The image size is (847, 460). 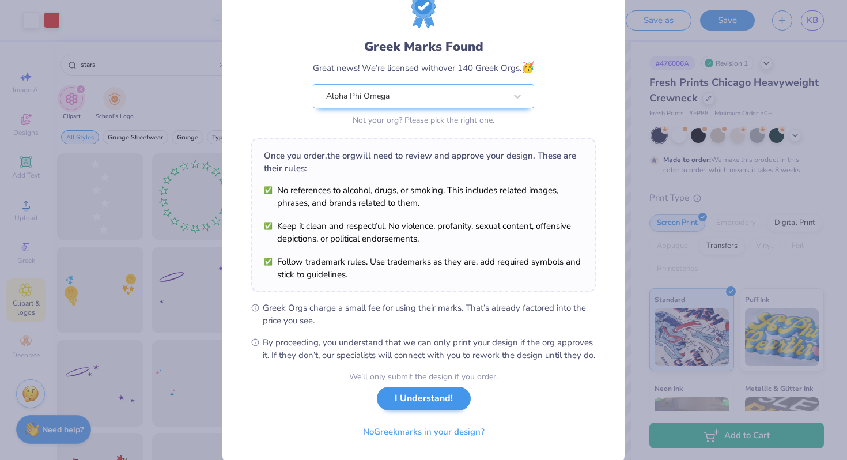 I want to click on div: Not your org? Please pick the right one., so click(x=423, y=120).